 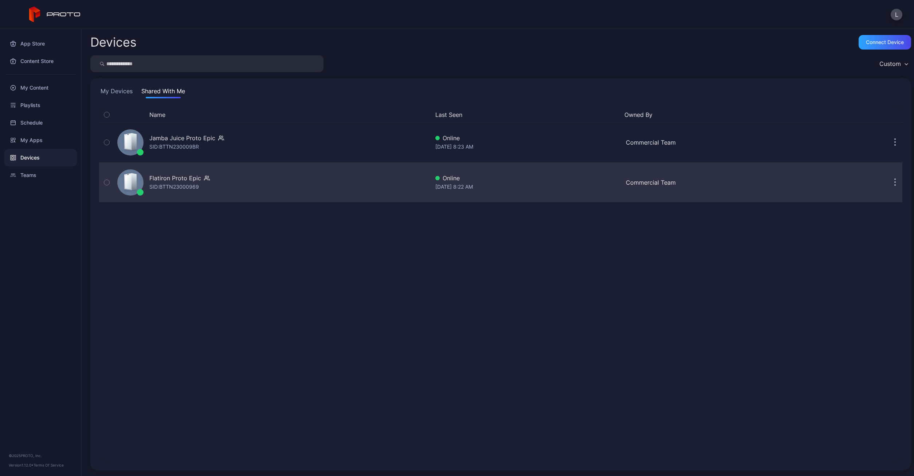 I want to click on div: App Store, so click(x=40, y=44).